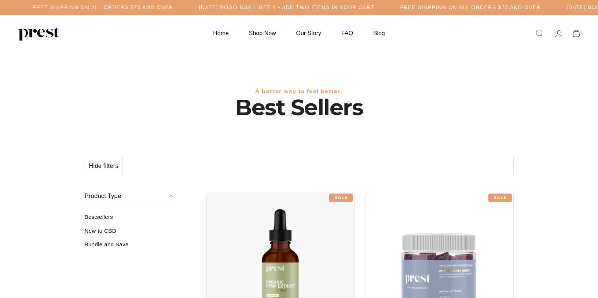  I want to click on ul: Primary, so click(299, 33).